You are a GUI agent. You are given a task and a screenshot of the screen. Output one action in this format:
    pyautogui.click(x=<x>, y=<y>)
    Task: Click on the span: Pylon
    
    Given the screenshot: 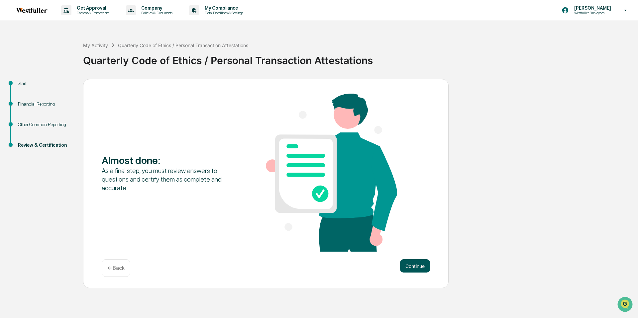 What is the action you would take?
    pyautogui.click(x=73, y=115)
    